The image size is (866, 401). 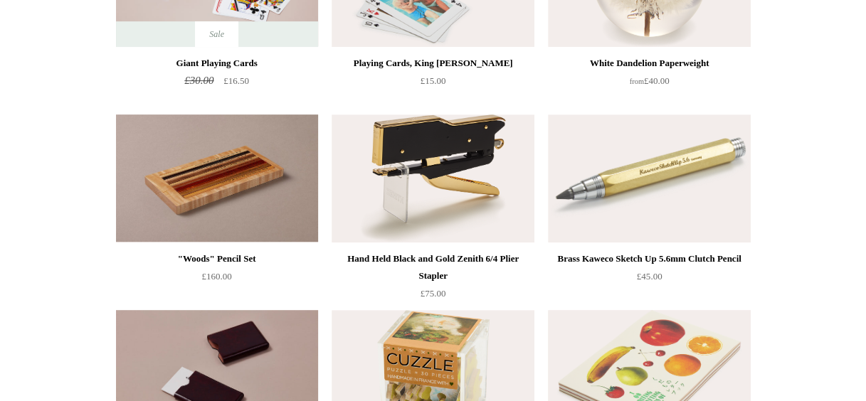 I want to click on a: Brass Kaweco Sketch Up 5.6mm Clutch Pencil £45.00, so click(x=649, y=280).